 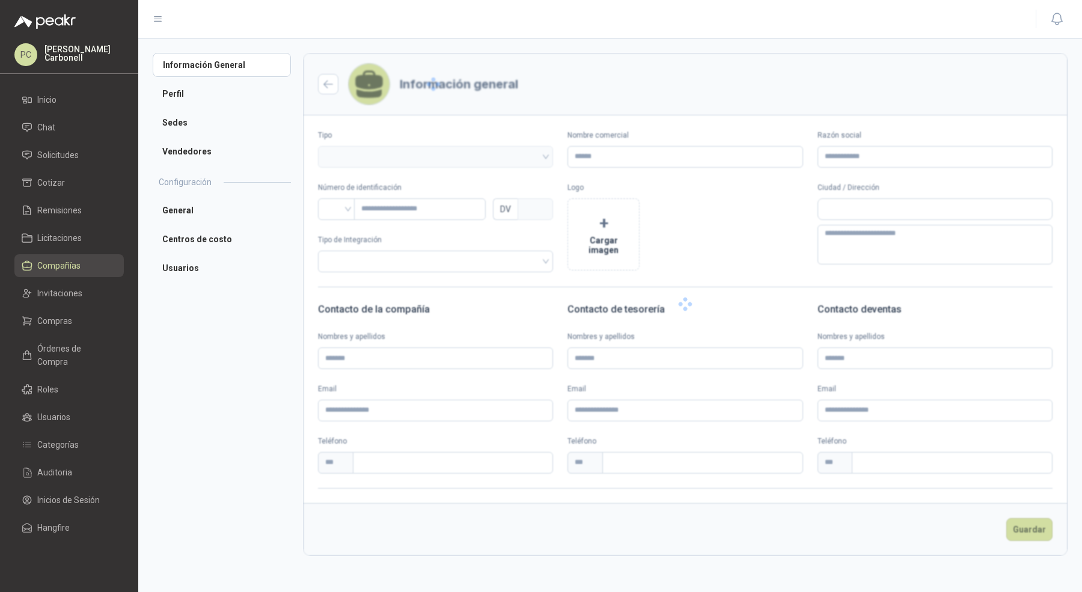 What do you see at coordinates (222, 94) in the screenshot?
I see `li: Perfil` at bounding box center [222, 94].